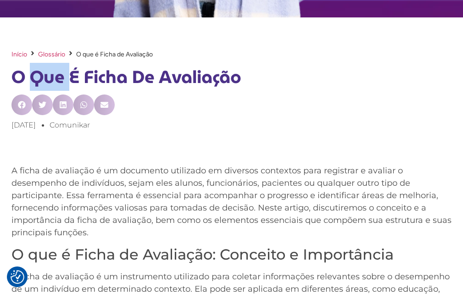  I want to click on button: Preferências de consentimento, so click(17, 277).